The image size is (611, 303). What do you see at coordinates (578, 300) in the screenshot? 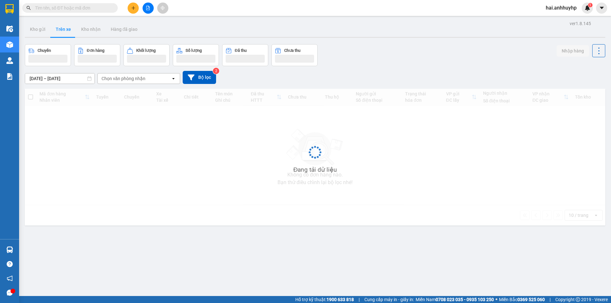
I see `span: copyright` at bounding box center [578, 300].